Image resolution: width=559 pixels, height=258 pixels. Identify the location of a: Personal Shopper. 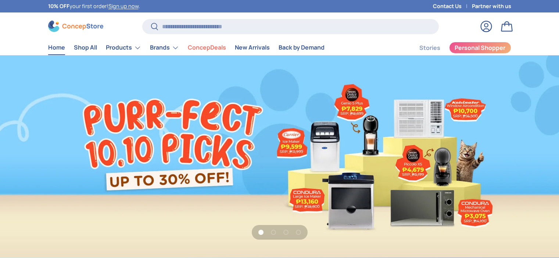
(480, 48).